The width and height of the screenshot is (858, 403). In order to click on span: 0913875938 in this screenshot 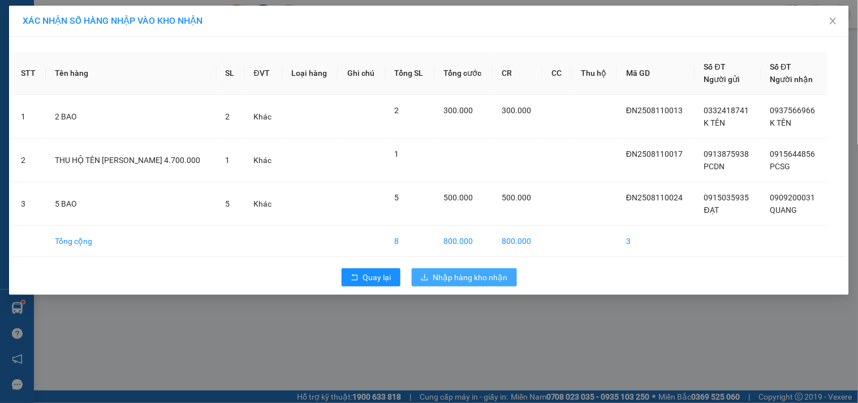, I will do `click(727, 154)`.